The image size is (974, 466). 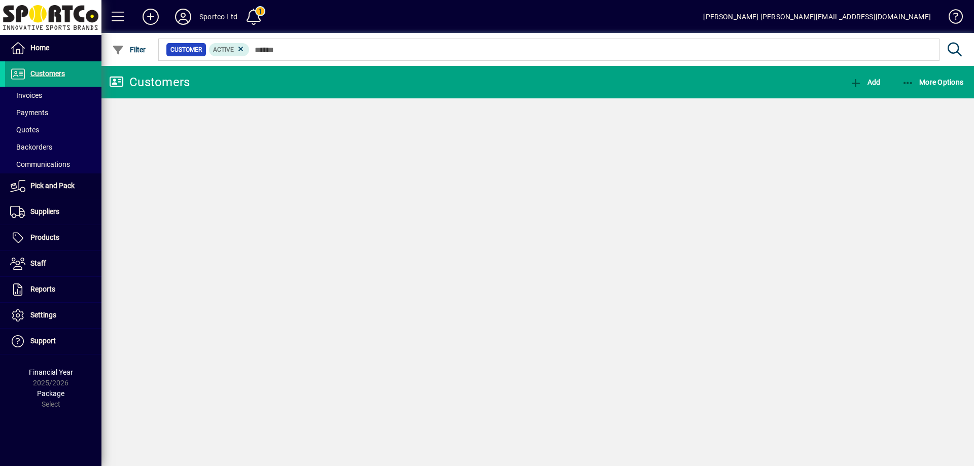 I want to click on div: Sportco Ltd, so click(x=218, y=17).